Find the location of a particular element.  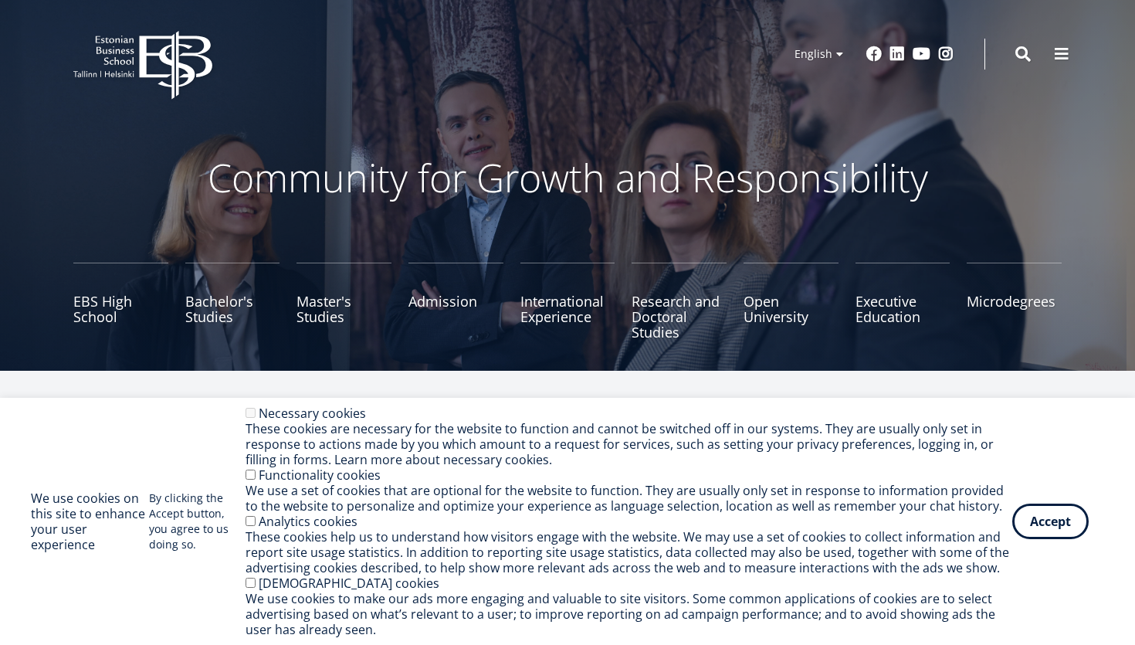

a: Executive Education is located at coordinates (902, 301).